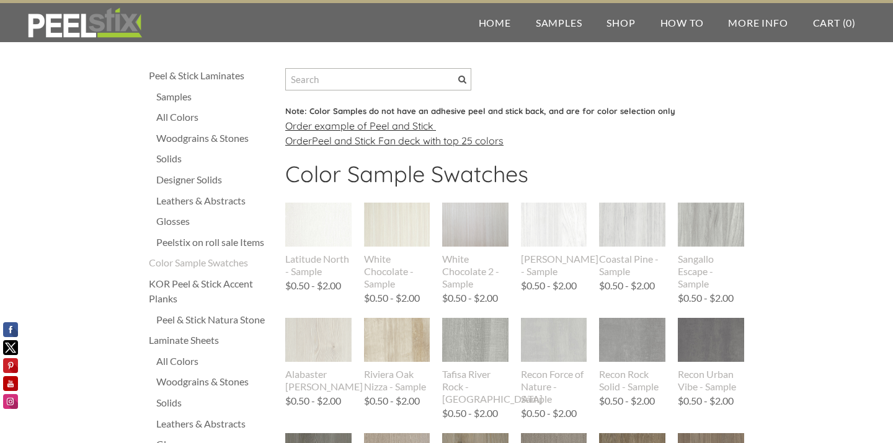  What do you see at coordinates (554, 340) in the screenshot?
I see `img: s832171791223022656_p896_i1_w1536.jpeg` at bounding box center [554, 340].